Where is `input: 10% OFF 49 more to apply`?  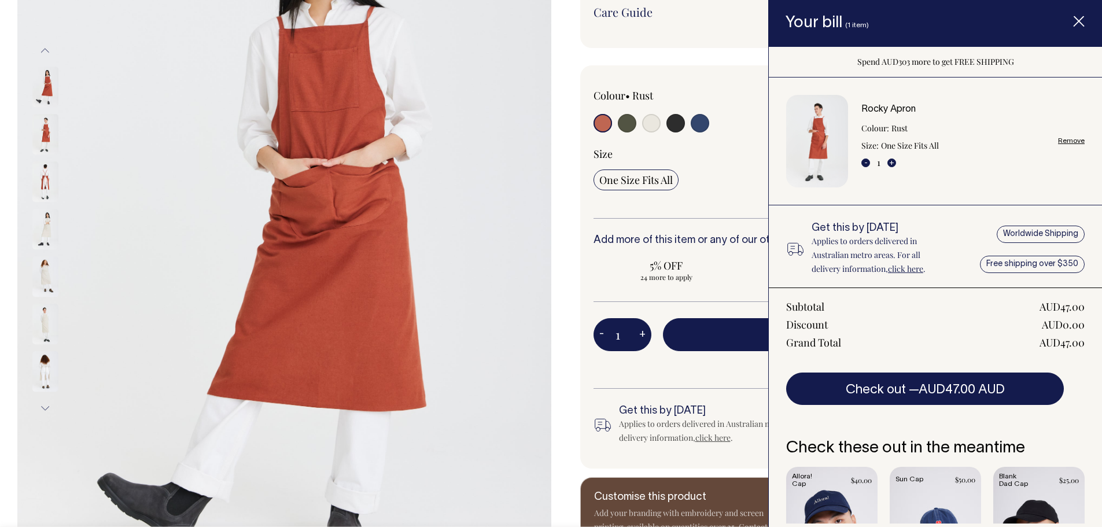 input: 10% OFF 49 more to apply is located at coordinates (819, 270).